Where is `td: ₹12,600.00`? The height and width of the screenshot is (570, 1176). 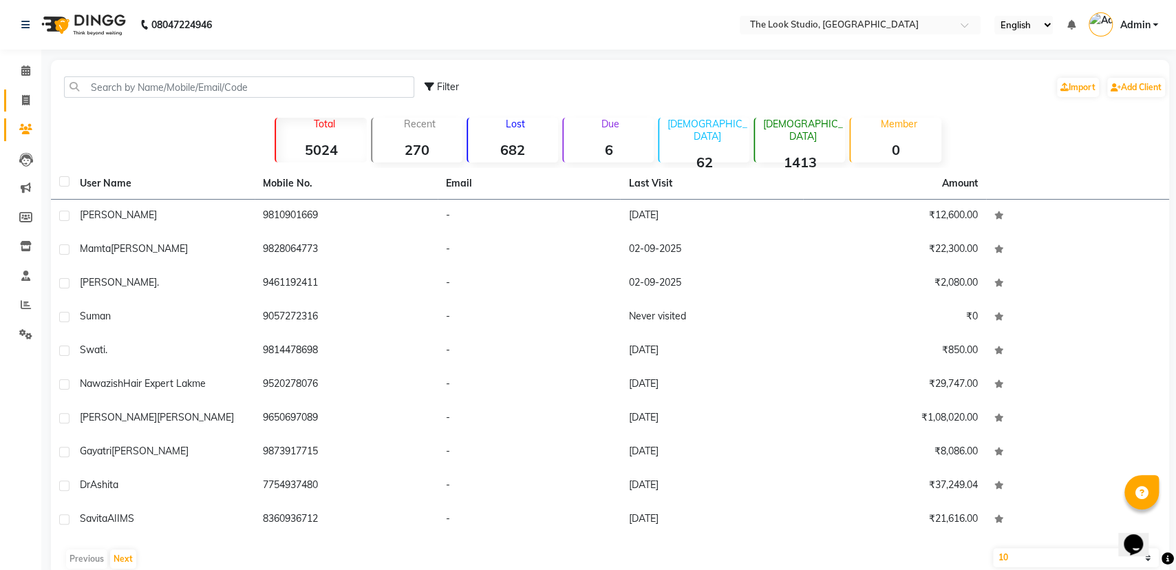
td: ₹12,600.00 is located at coordinates (895, 216).